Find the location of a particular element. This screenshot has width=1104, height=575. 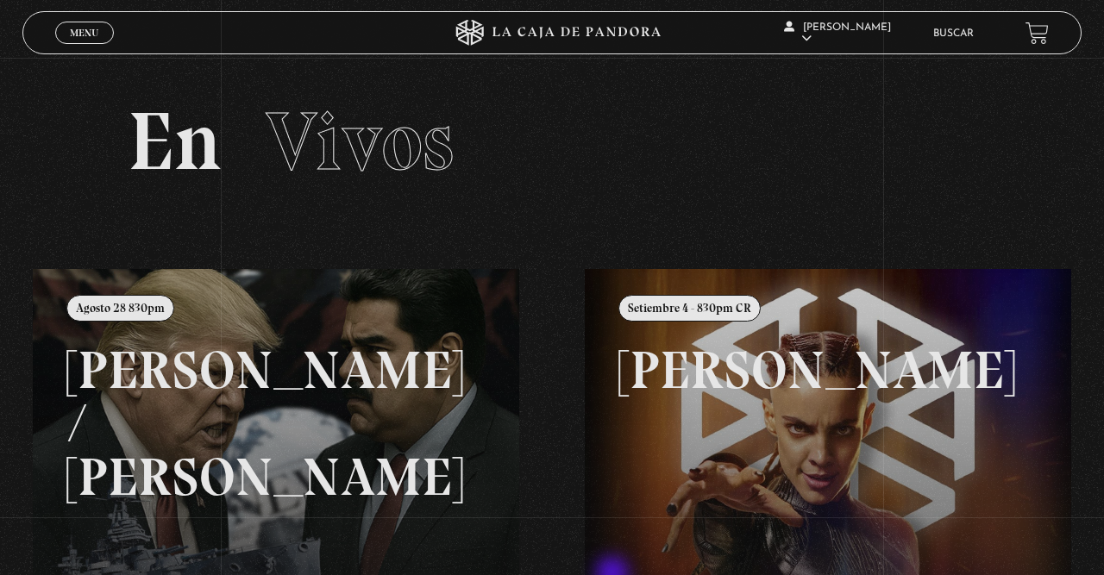

a: View your shopping cart is located at coordinates (1037, 33).